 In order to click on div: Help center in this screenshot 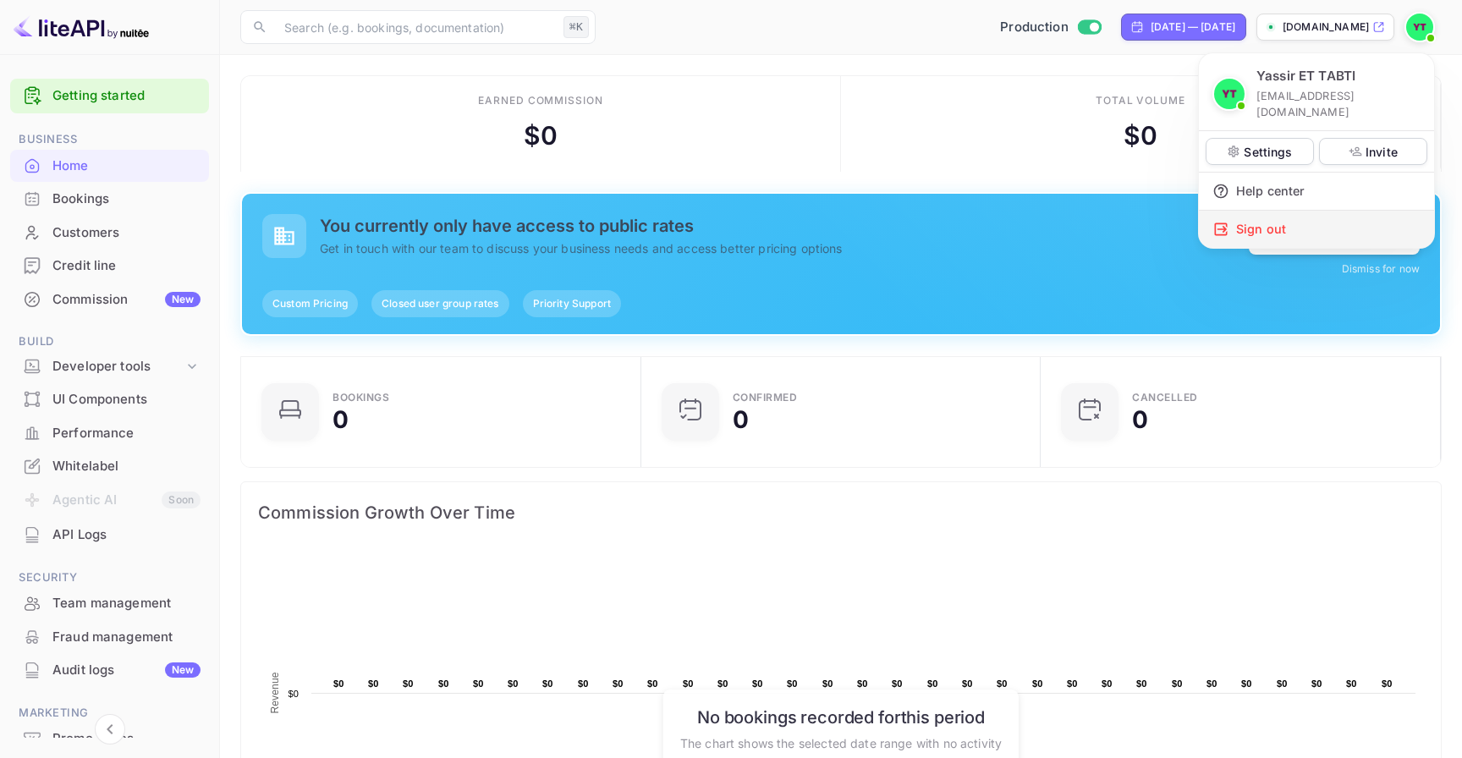, I will do `click(1317, 191)`.